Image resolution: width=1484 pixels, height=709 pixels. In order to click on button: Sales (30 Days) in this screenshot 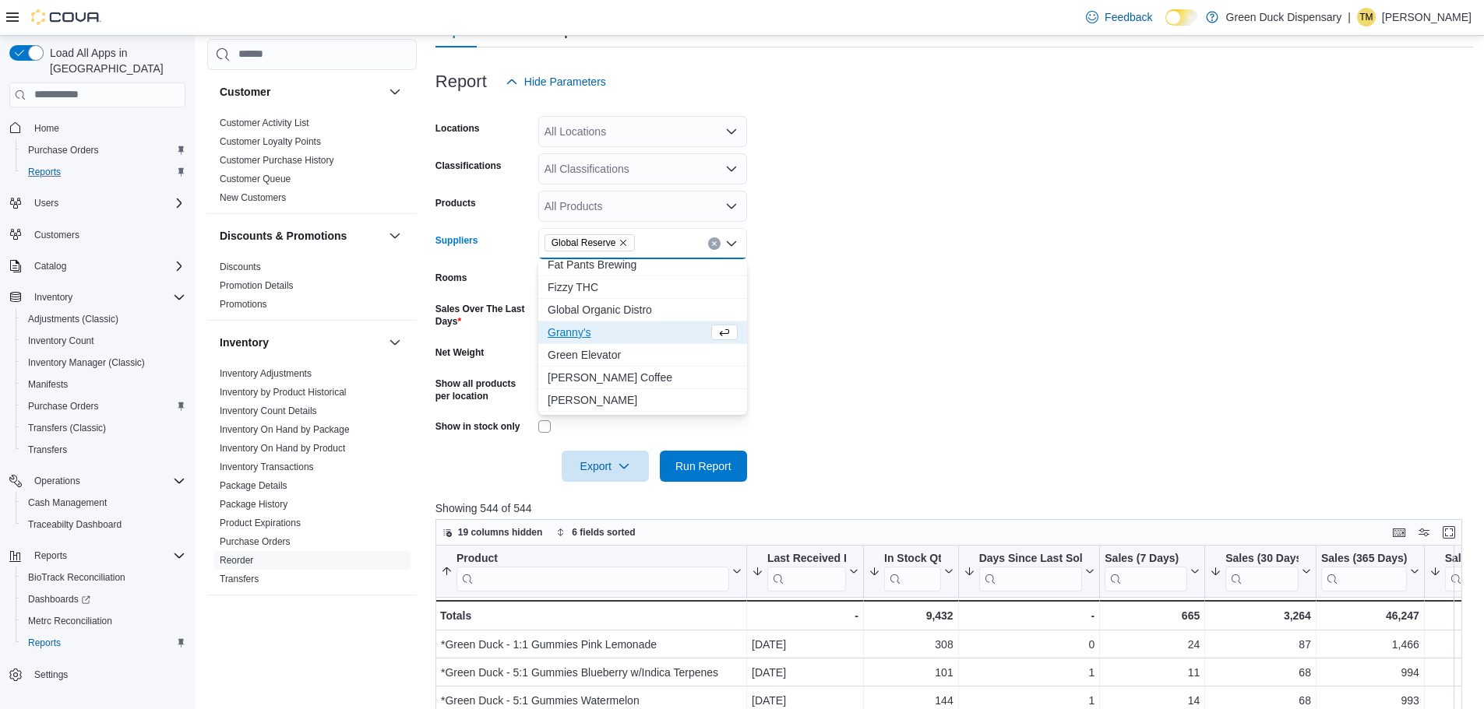, I will do `click(1260, 571)`.